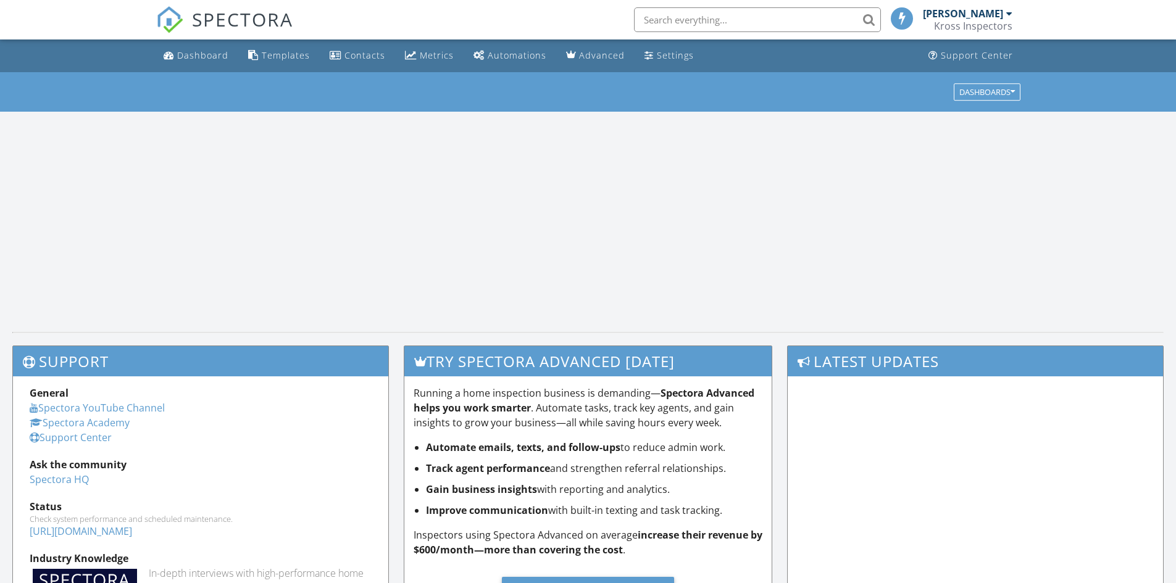 The width and height of the screenshot is (1176, 583). Describe the element at coordinates (594, 447) in the screenshot. I see `li: to reduce admin work.` at that location.